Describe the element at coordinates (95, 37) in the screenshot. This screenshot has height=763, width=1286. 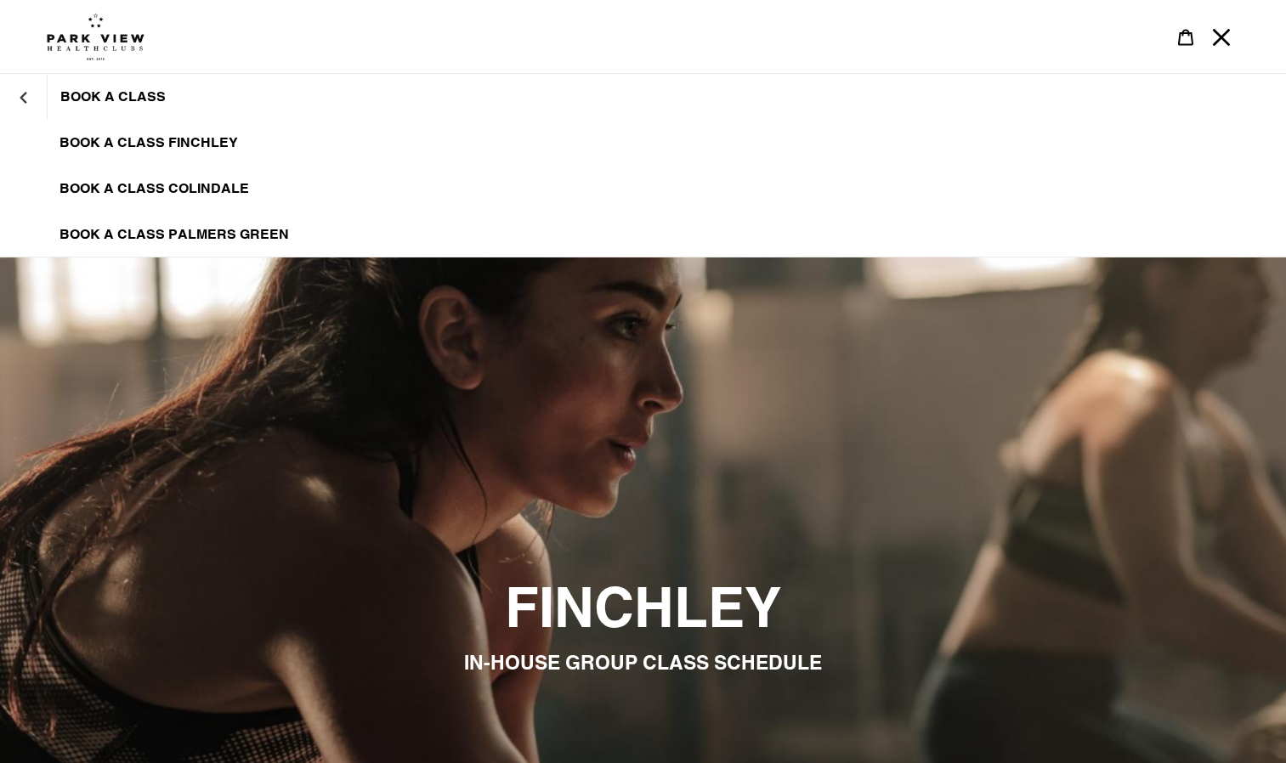
I see `img: Park view health clubs is a gym near you.` at that location.